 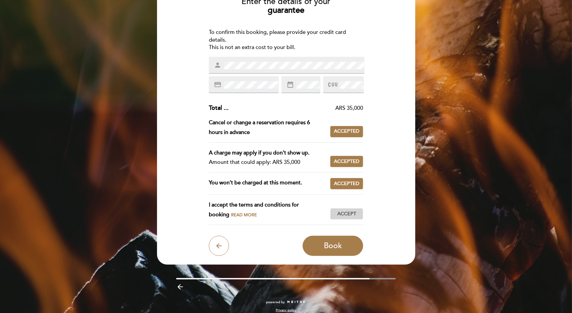 I want to click on button: arrow_back, so click(x=219, y=246).